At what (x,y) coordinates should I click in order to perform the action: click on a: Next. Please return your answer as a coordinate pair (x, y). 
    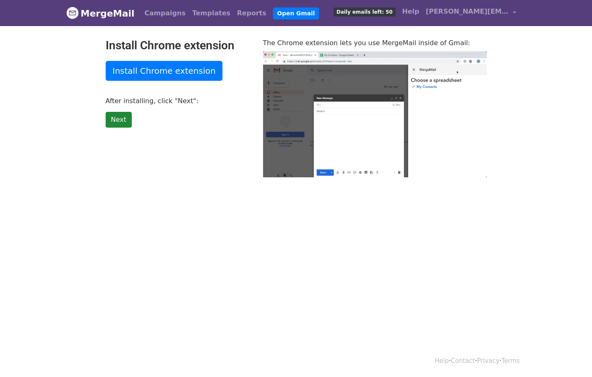
    Looking at the image, I should click on (119, 120).